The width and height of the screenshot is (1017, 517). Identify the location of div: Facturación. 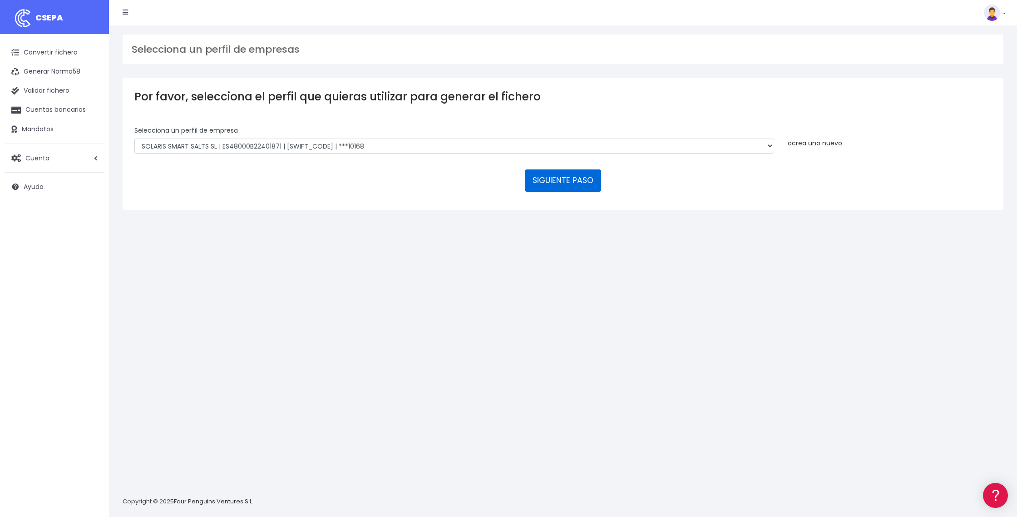
(91, 184).